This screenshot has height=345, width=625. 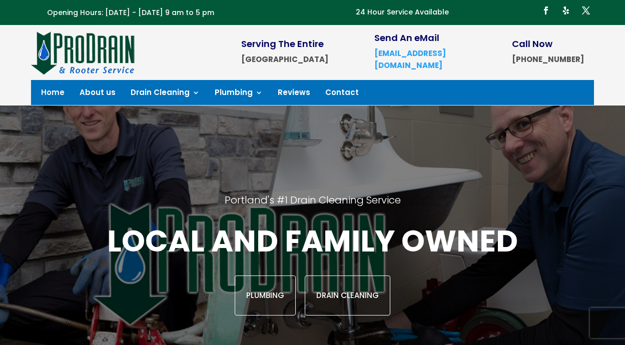 What do you see at coordinates (294, 95) in the screenshot?
I see `a: Reviews` at bounding box center [294, 95].